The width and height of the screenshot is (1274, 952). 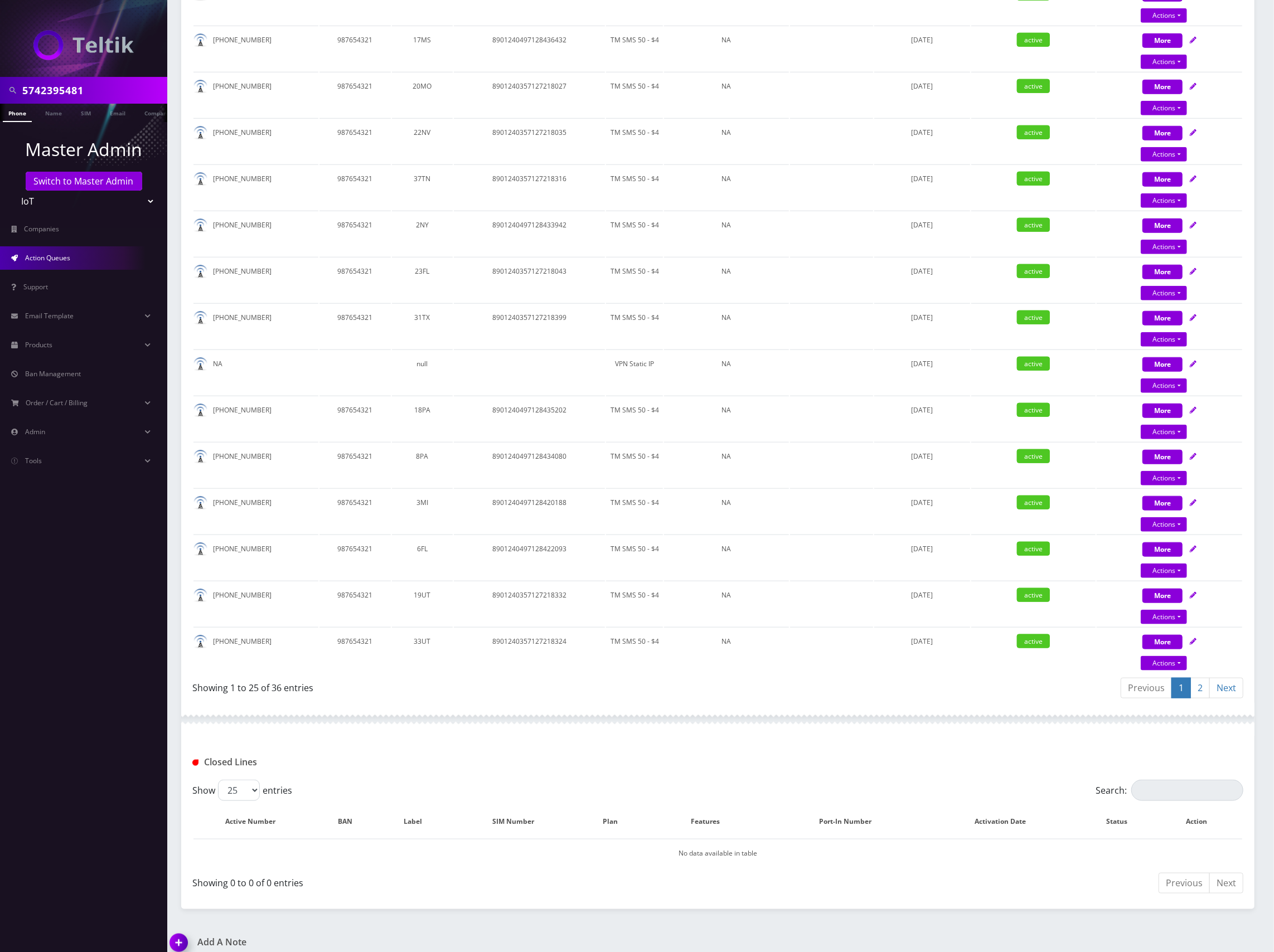 What do you see at coordinates (256, 821) in the screenshot?
I see `th: Active Number: activate to sort column descending` at bounding box center [256, 821].